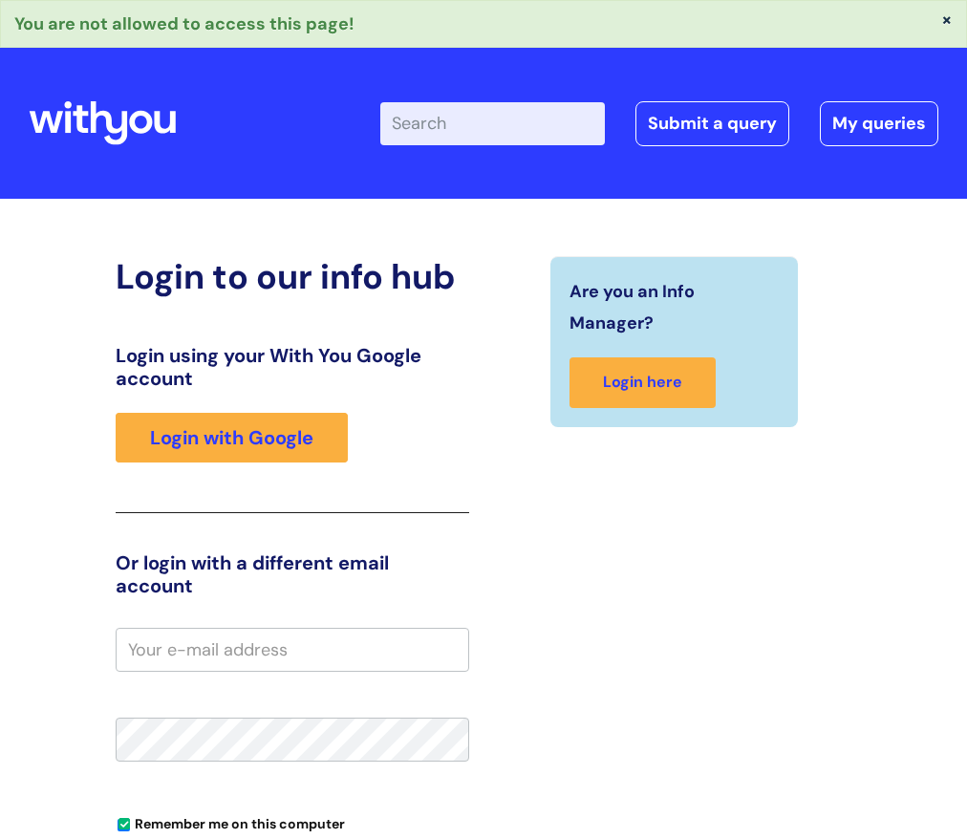  What do you see at coordinates (123, 824) in the screenshot?
I see `input: Remember me on this computer` at bounding box center [123, 824].